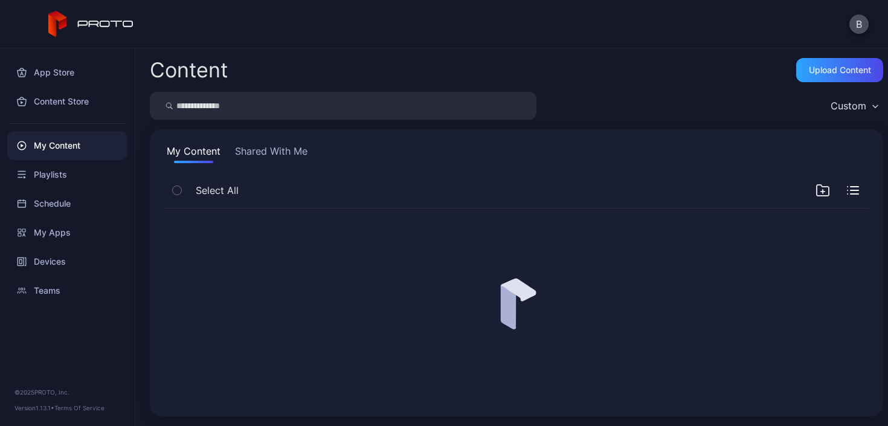  Describe the element at coordinates (67, 291) in the screenshot. I see `div: Teams` at that location.